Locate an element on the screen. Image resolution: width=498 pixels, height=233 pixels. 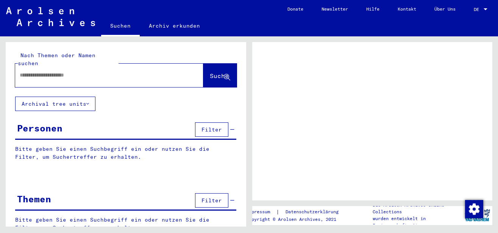
p: Die Arolsen Archives Online-Collections is located at coordinates (417, 208).